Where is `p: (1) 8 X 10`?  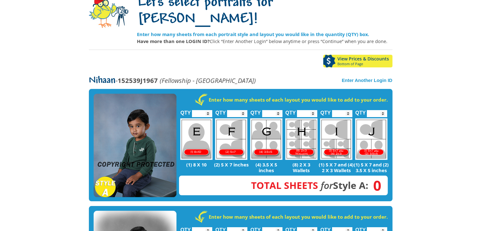 p: (1) 8 X 10 is located at coordinates (196, 164).